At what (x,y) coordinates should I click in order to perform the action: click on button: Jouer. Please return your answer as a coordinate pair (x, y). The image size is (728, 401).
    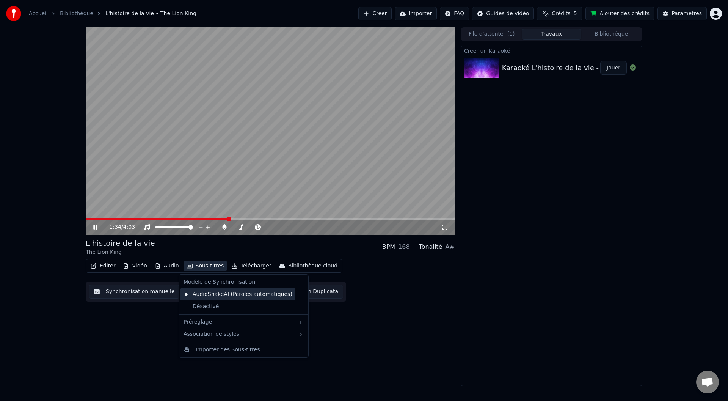
    Looking at the image, I should click on (613, 68).